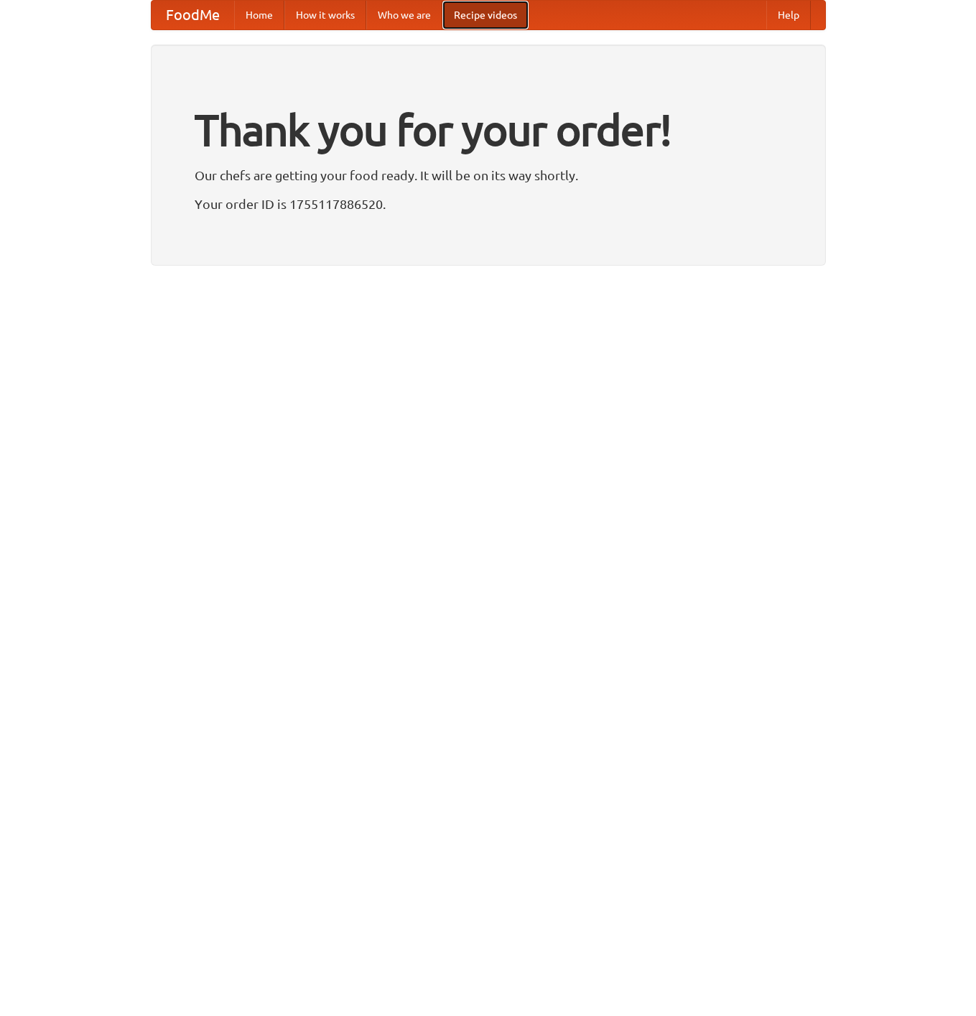 The height and width of the screenshot is (1016, 976). What do you see at coordinates (192, 15) in the screenshot?
I see `a: FoodMe` at bounding box center [192, 15].